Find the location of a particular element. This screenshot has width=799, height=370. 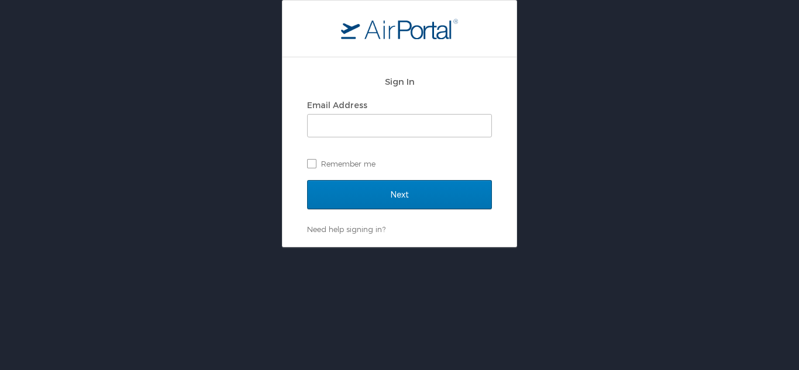

h2: Sign In is located at coordinates (399, 81).